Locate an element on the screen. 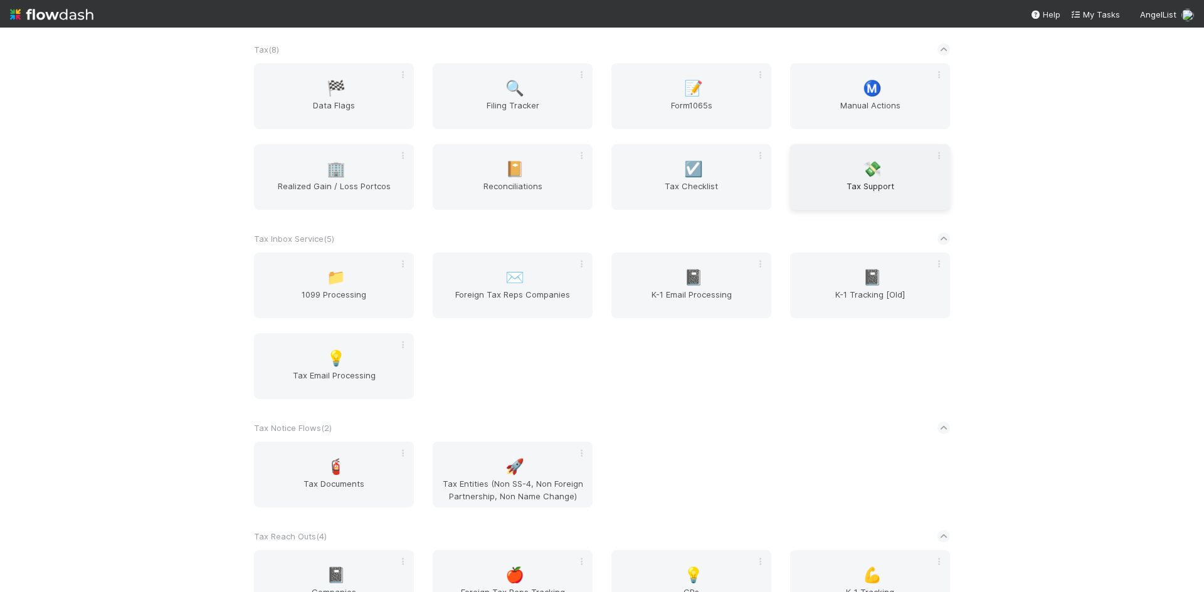  a: My Tasks is located at coordinates (1095, 14).